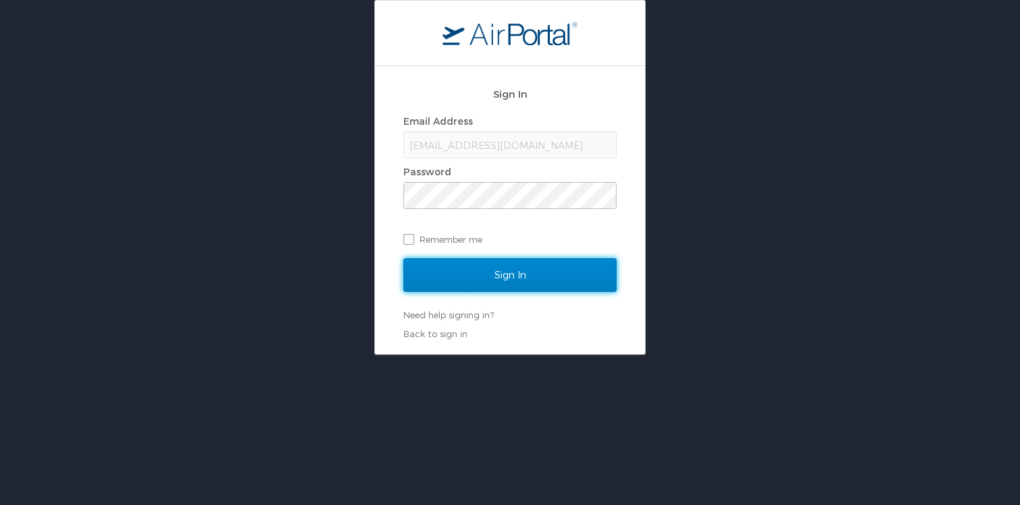  Describe the element at coordinates (510, 275) in the screenshot. I see `input: Sign In` at that location.